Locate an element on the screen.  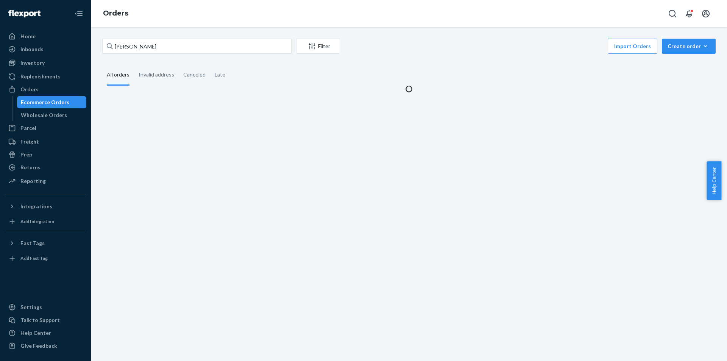
ol: breadcrumbs is located at coordinates (115, 14).